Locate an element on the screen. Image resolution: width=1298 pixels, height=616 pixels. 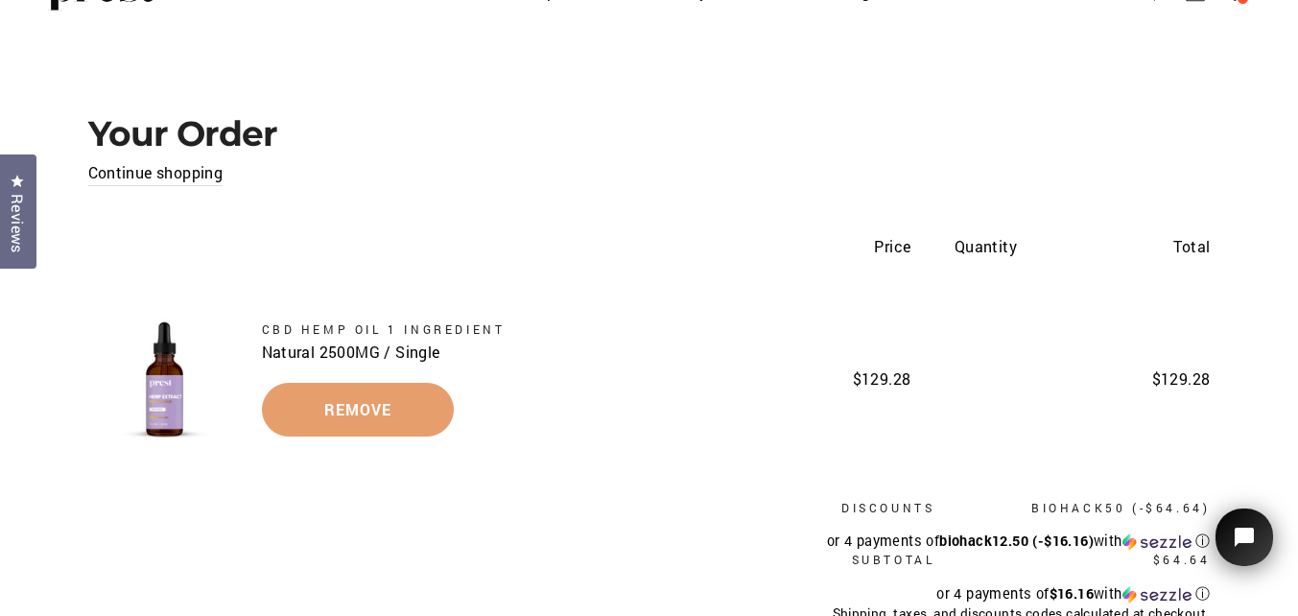
h1: Your Order is located at coordinates (649, 133).